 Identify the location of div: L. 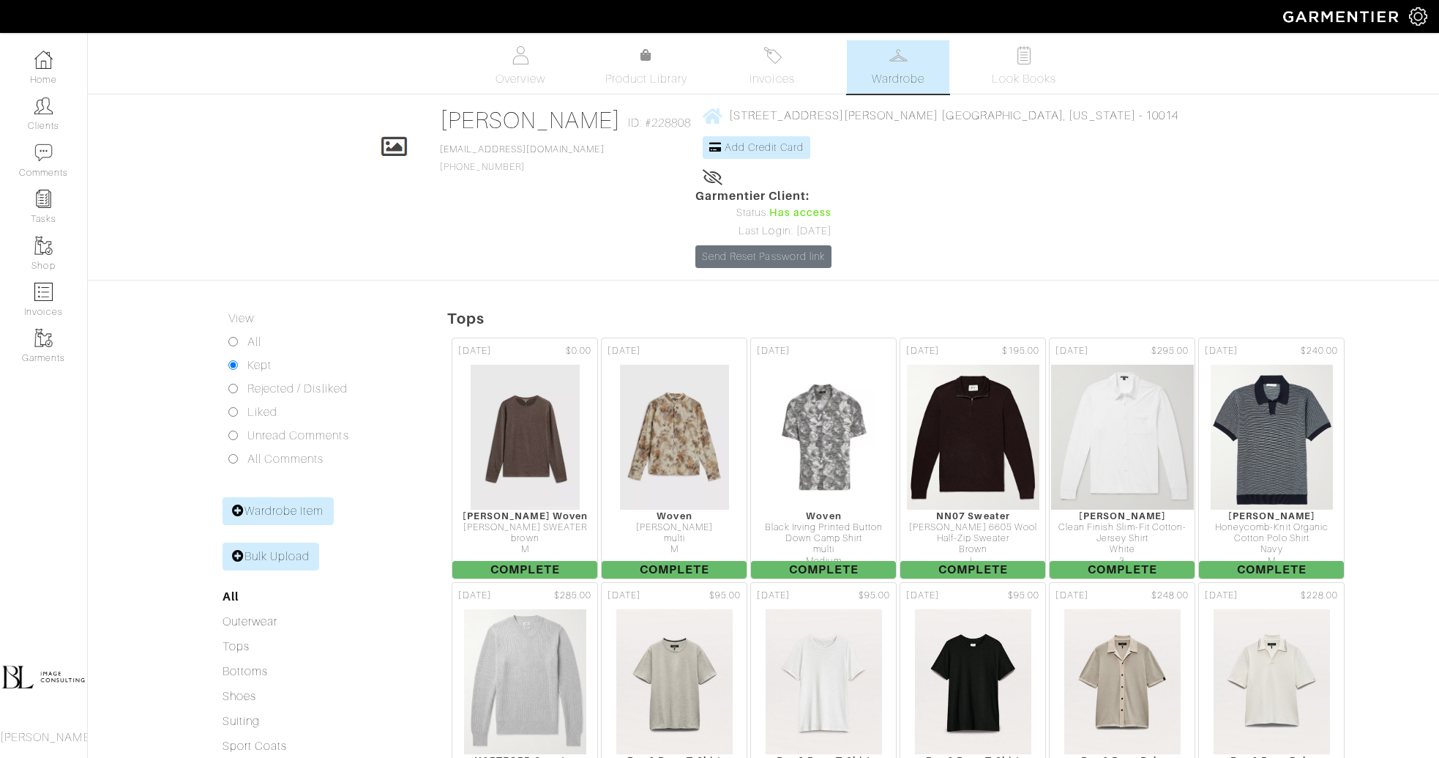
(973, 561).